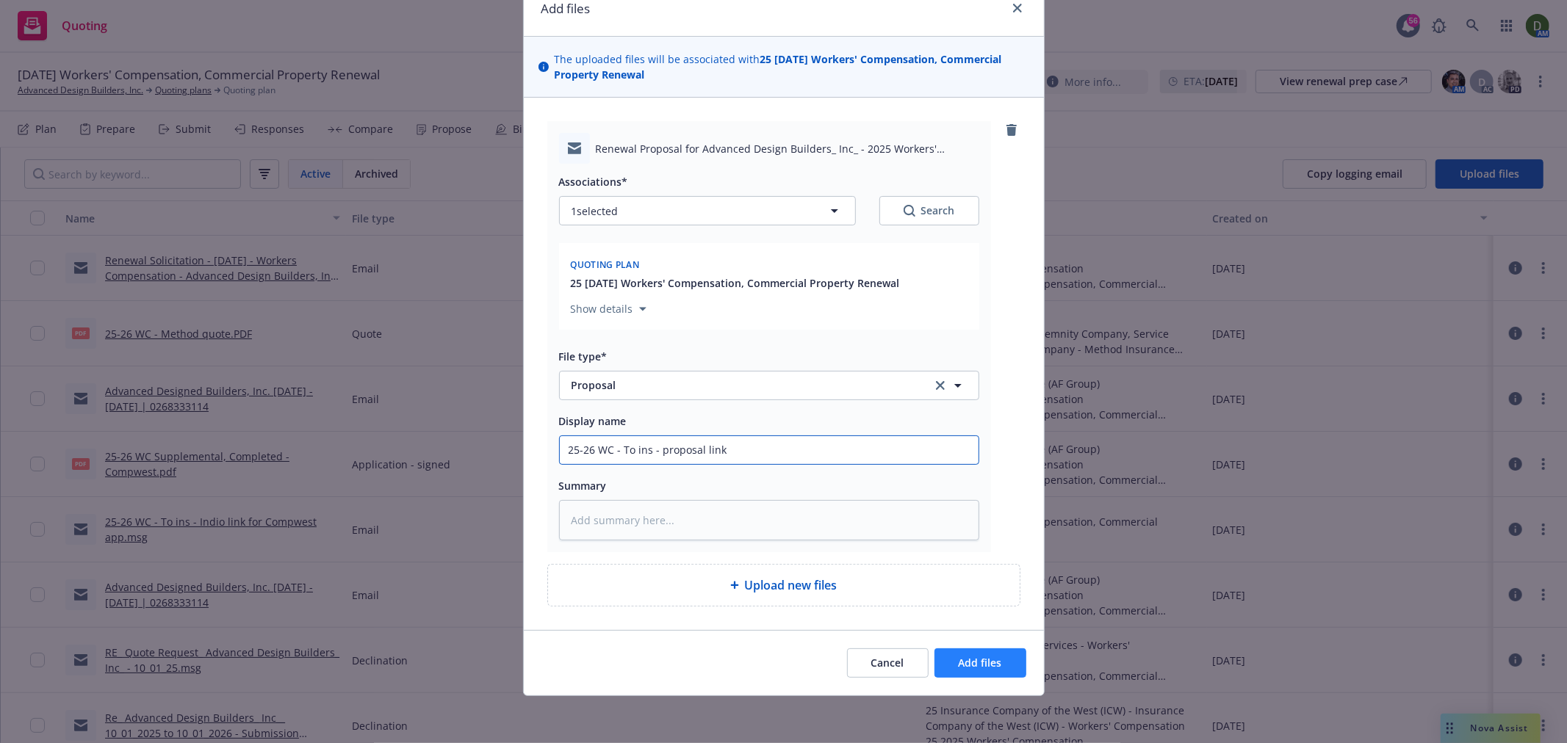  I want to click on span: Add files, so click(980, 663).